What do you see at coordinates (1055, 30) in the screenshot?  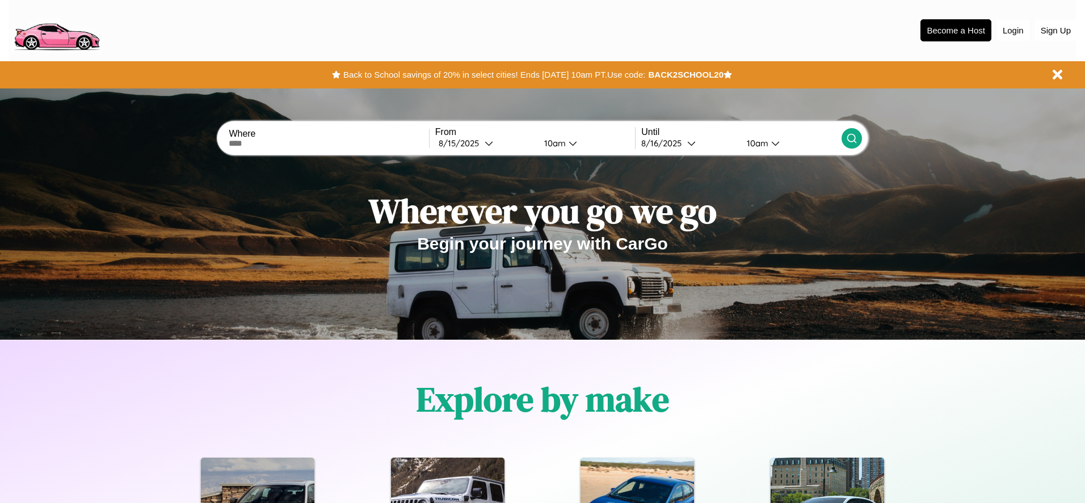 I see `button: Sign Up` at bounding box center [1055, 30].